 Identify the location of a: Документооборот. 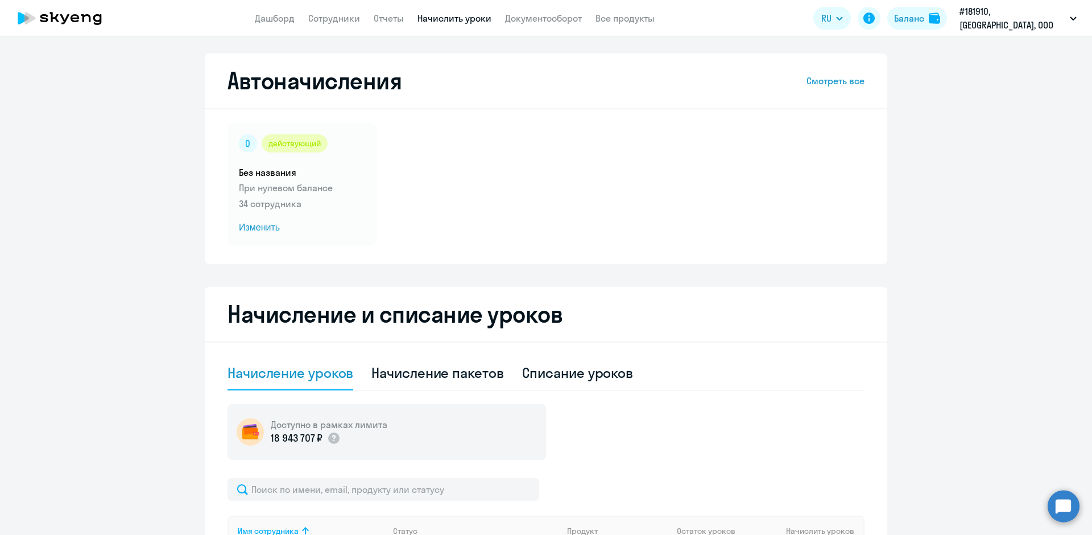
(543, 18).